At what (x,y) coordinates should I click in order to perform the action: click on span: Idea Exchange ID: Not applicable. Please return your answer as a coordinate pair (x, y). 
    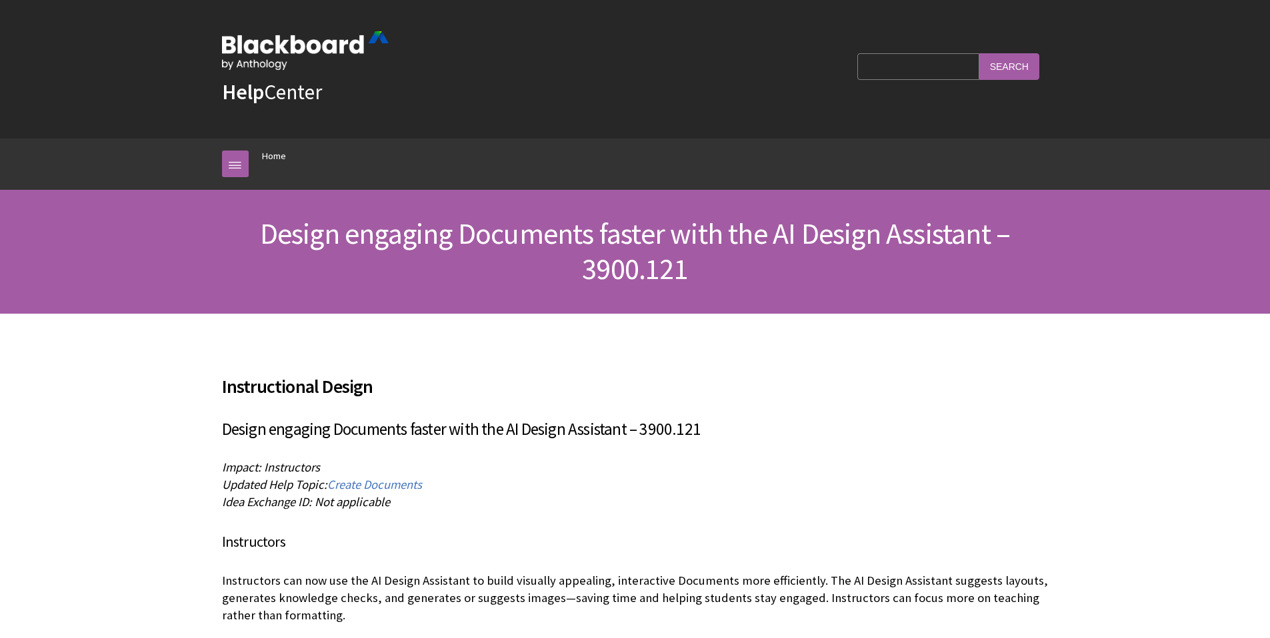
    Looking at the image, I should click on (306, 502).